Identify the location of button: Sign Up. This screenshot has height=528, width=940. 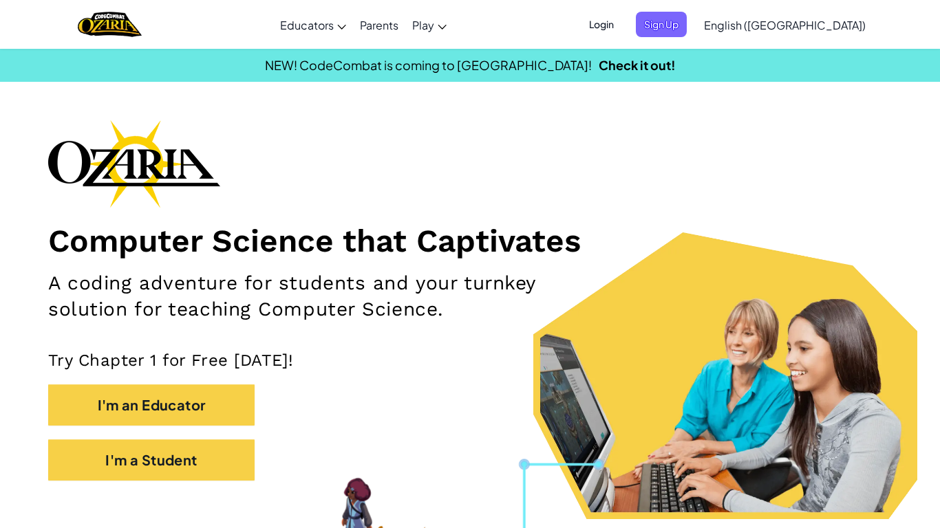
(661, 24).